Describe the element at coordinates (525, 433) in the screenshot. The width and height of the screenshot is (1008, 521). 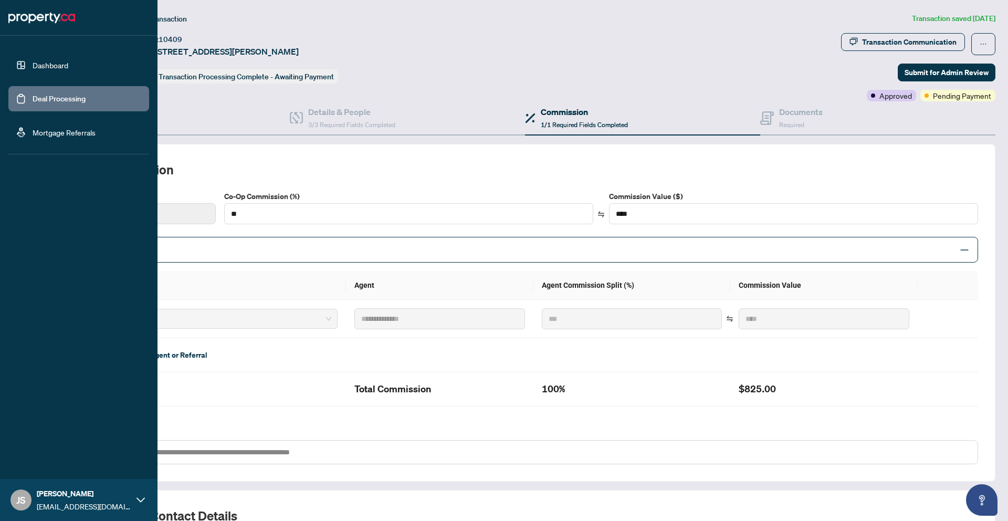
I see `label: Commission Notes` at that location.